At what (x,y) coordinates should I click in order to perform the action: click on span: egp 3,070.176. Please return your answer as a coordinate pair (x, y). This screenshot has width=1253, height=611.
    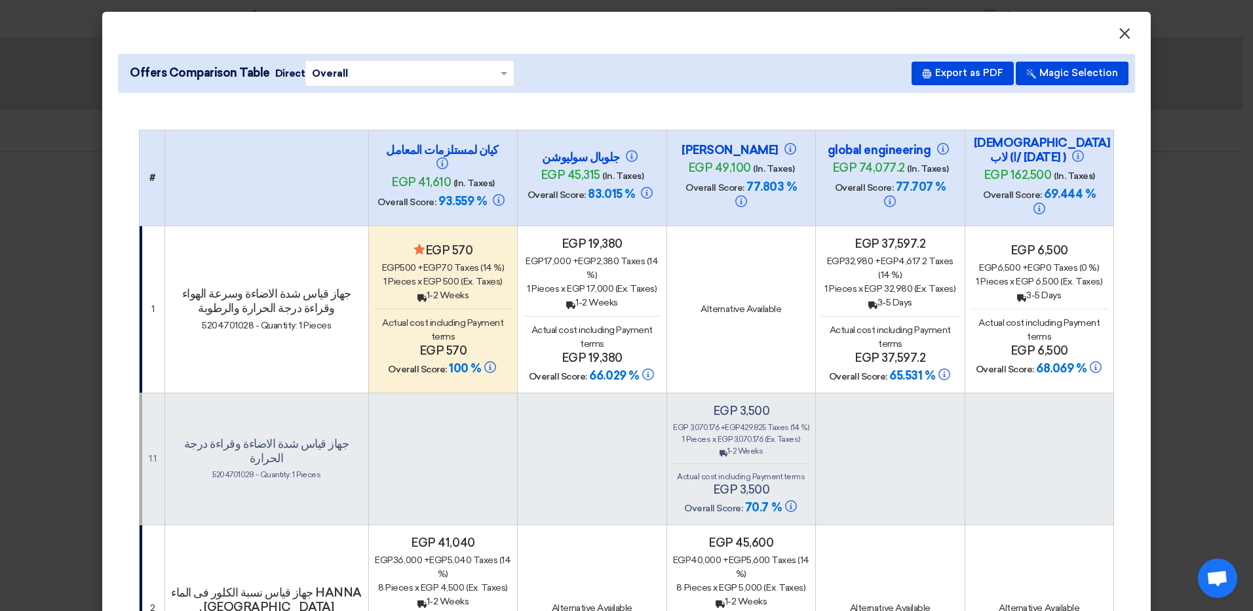
    Looking at the image, I should click on (741, 439).